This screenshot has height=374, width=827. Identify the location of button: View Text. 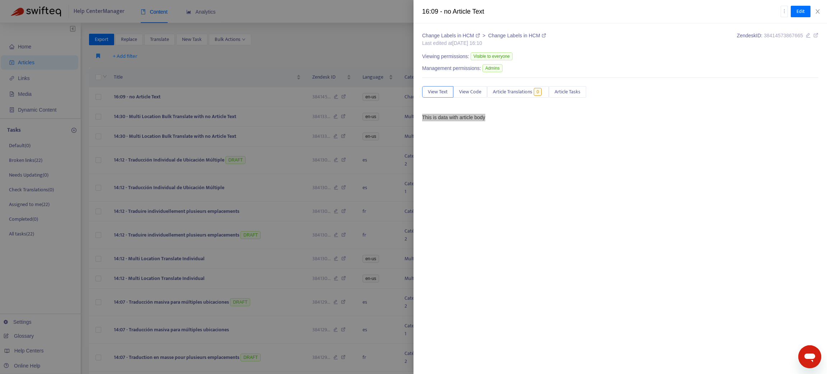
(437, 92).